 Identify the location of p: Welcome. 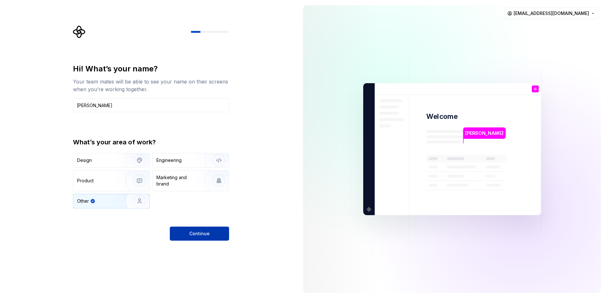
(442, 116).